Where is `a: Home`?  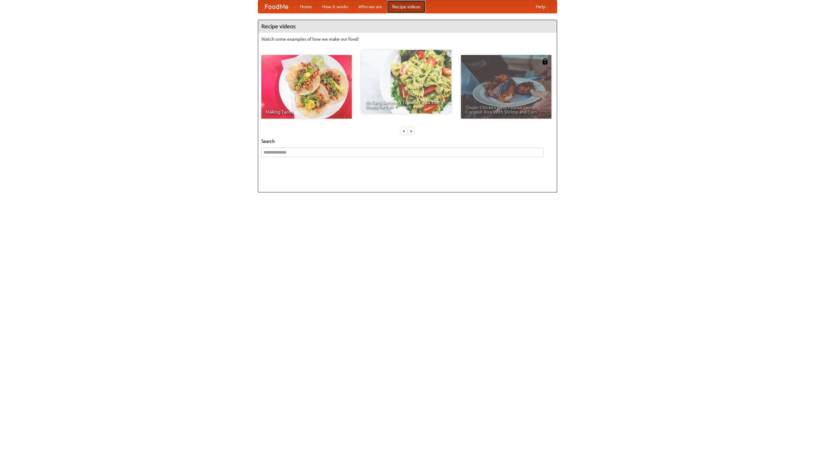
a: Home is located at coordinates (306, 7).